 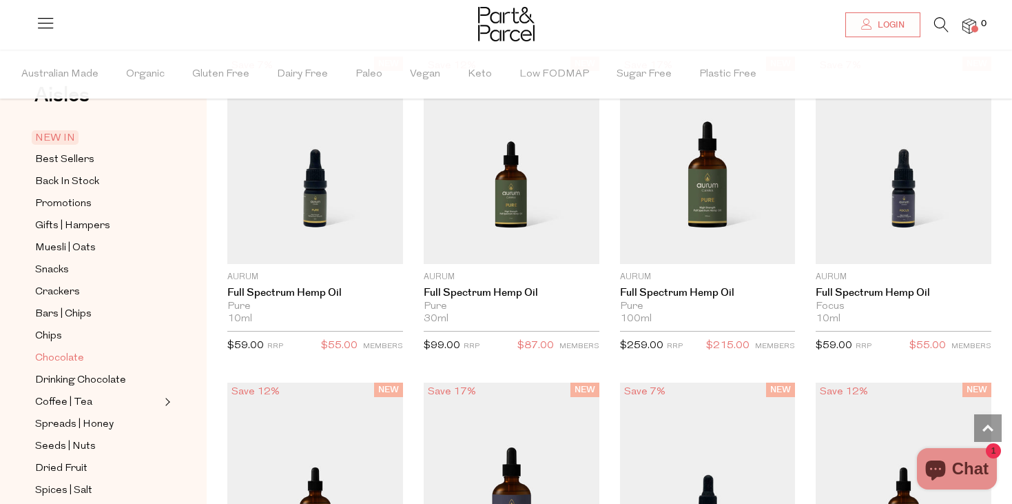 I want to click on span: Coffee | Tea, so click(x=63, y=402).